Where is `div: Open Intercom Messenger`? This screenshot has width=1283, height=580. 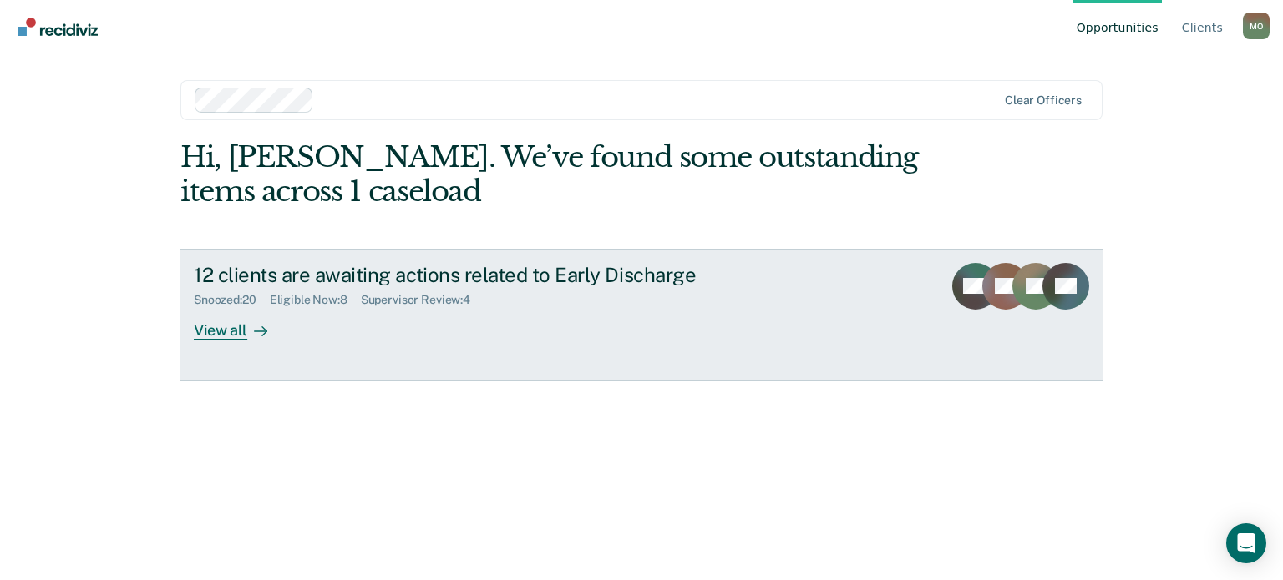 div: Open Intercom Messenger is located at coordinates (1246, 544).